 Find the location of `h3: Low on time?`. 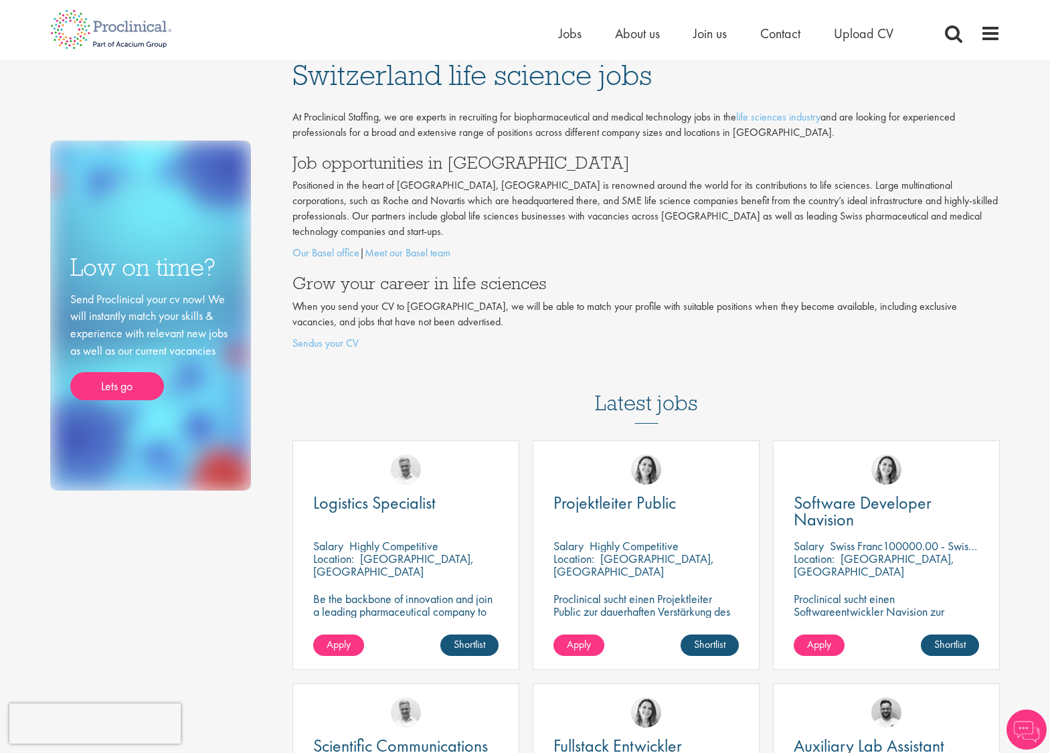

h3: Low on time? is located at coordinates (151, 267).